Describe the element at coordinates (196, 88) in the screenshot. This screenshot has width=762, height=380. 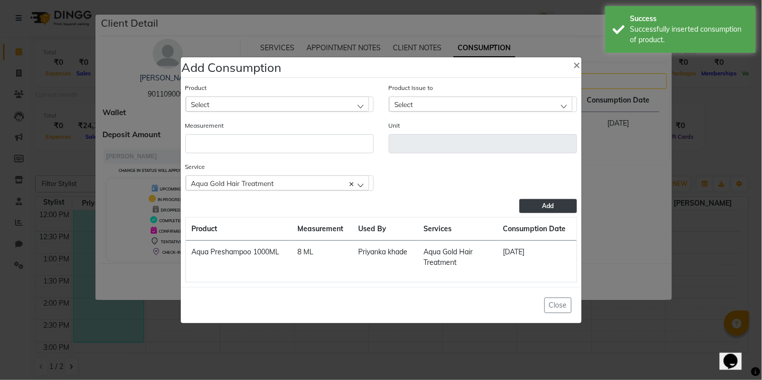
I see `label: Product` at that location.